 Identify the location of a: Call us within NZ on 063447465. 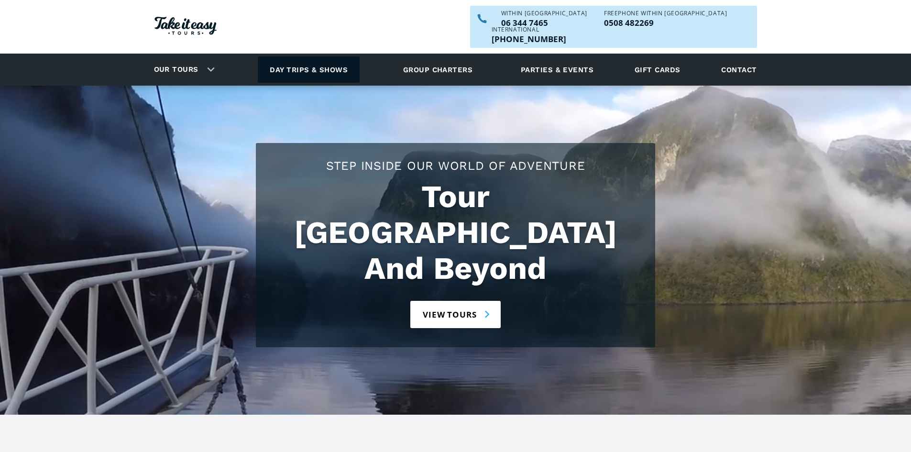
(544, 22).